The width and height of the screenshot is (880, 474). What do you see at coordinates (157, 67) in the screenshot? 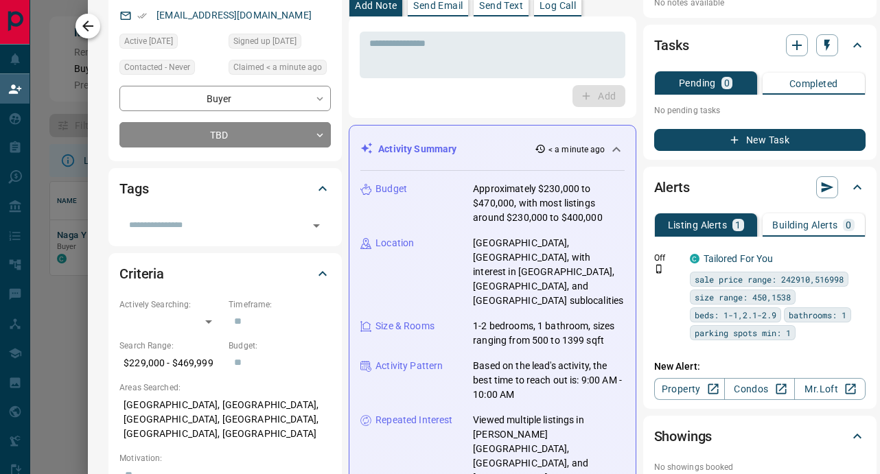
I see `span: Contacted - Never` at bounding box center [157, 67].